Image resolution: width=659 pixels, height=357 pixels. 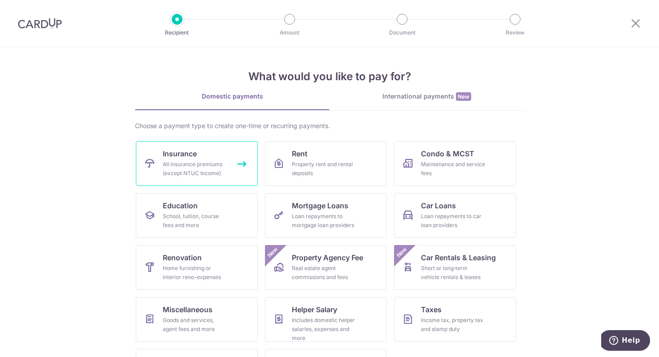 What do you see at coordinates (326, 268) in the screenshot?
I see `a: Property Agency FeeReal estate agent commissions and feesNew` at bounding box center [326, 268].